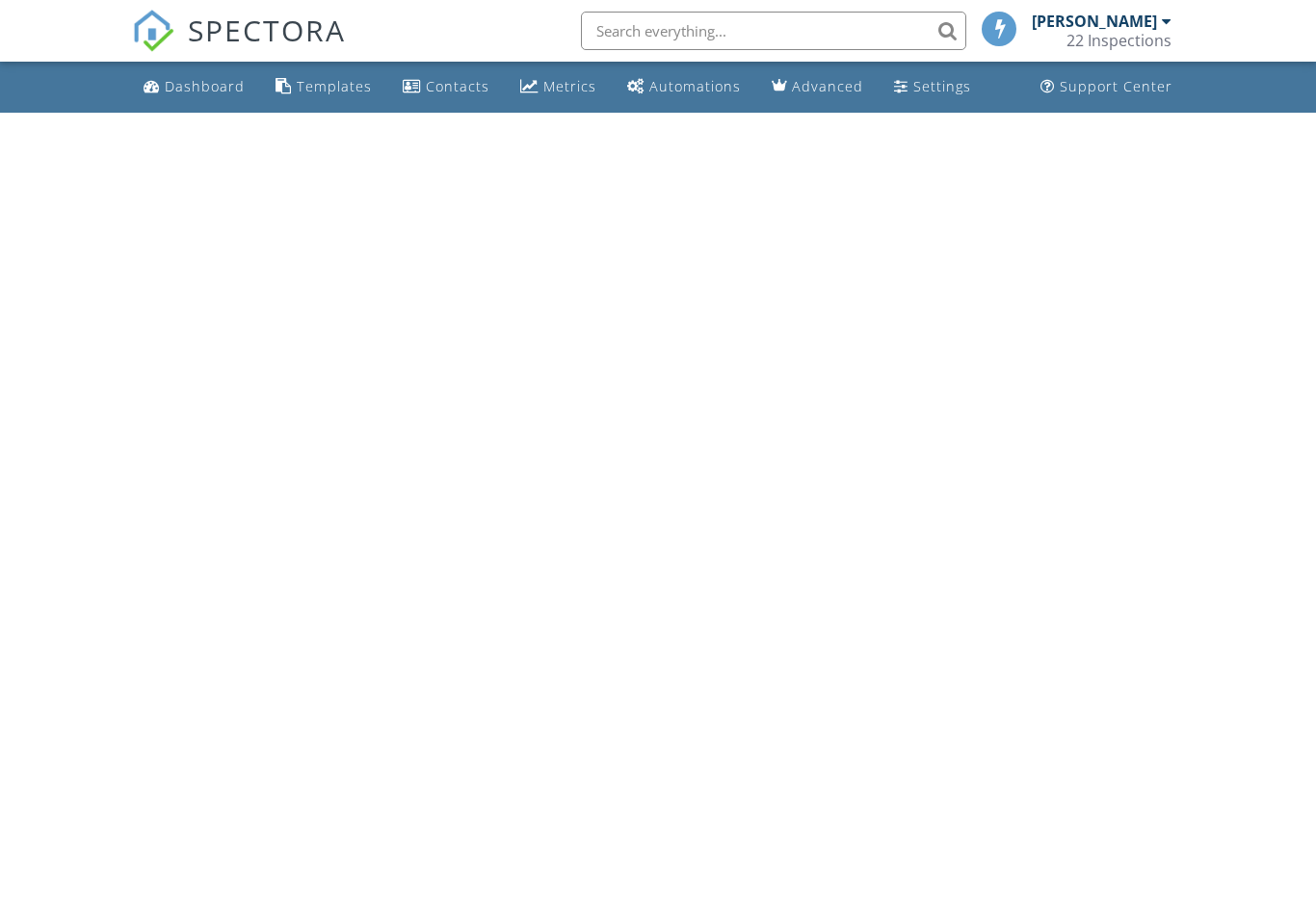 This screenshot has height=915, width=1316. I want to click on a: Advanced, so click(817, 87).